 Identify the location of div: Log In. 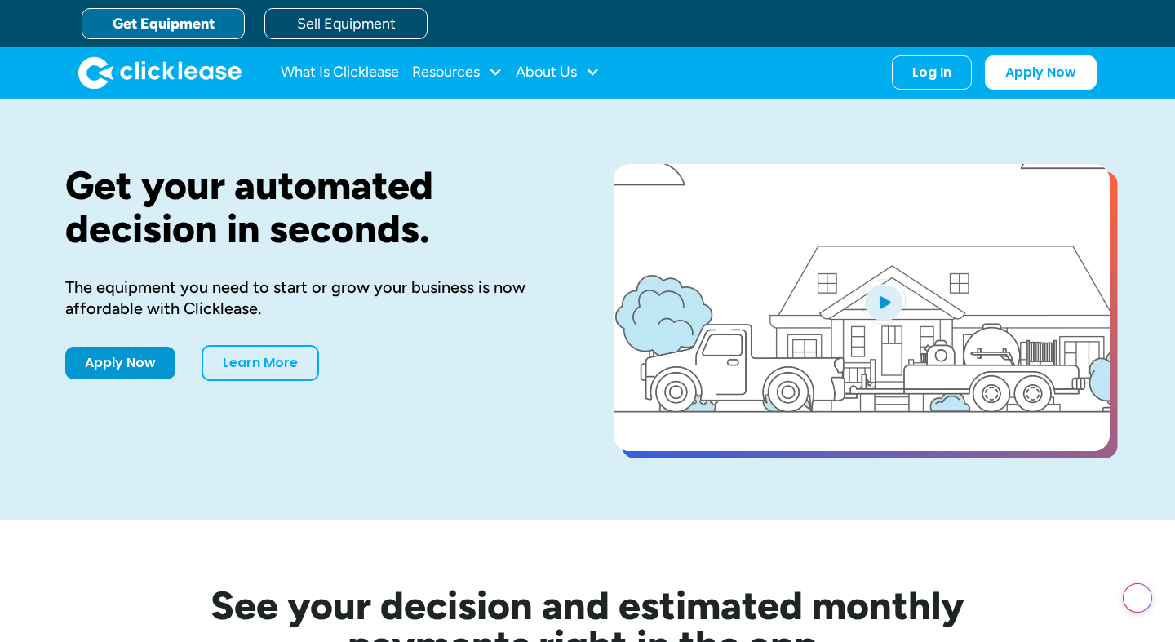
(932, 73).